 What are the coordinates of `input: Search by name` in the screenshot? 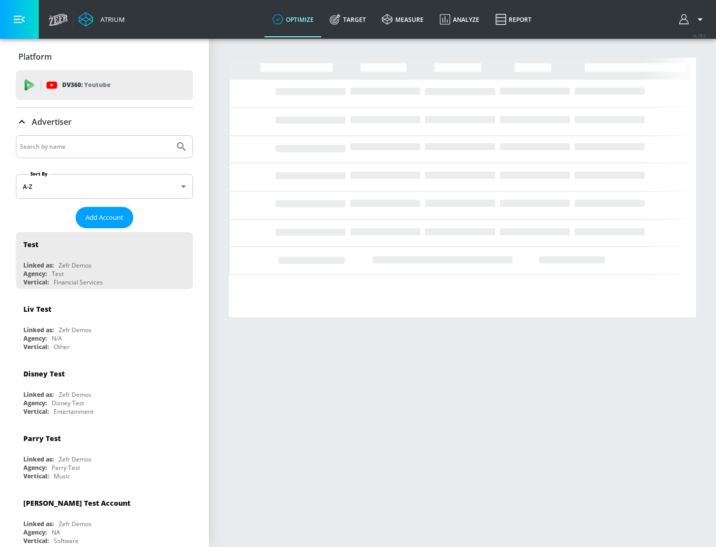 It's located at (95, 147).